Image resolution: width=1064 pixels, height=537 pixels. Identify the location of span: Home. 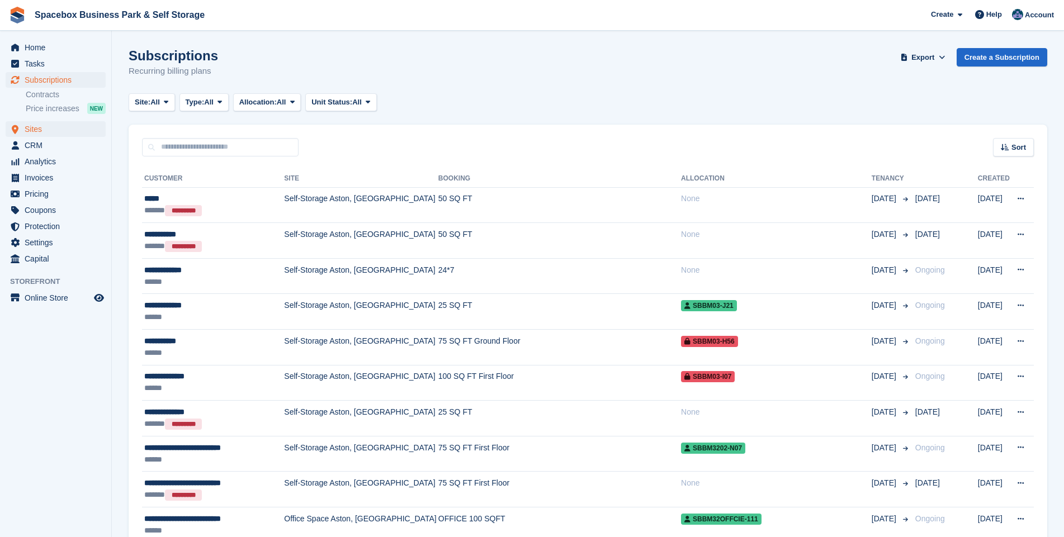
(58, 48).